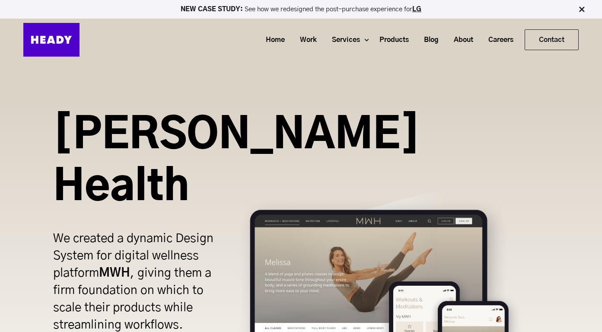 This screenshot has width=602, height=332. What do you see at coordinates (428, 40) in the screenshot?
I see `a: Blog` at bounding box center [428, 40].